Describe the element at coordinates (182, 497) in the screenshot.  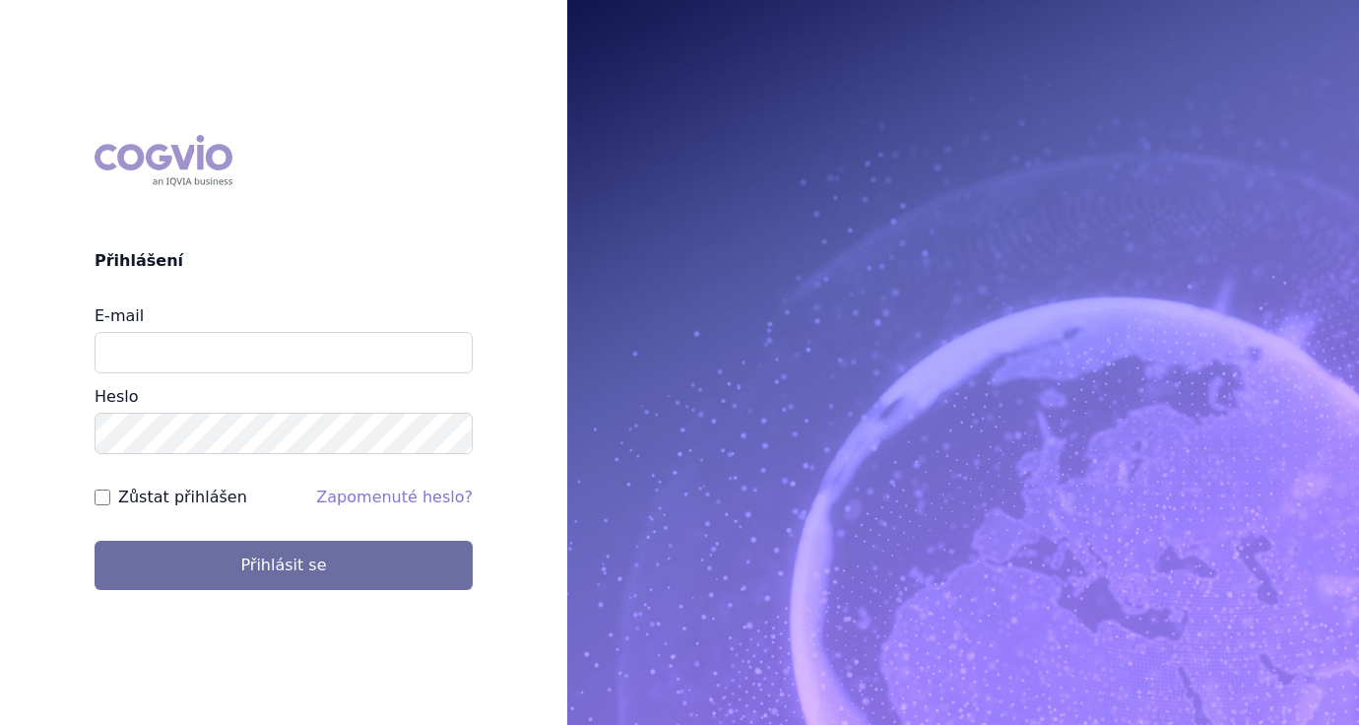
I see `label: Zůstat přihlášen` at that location.